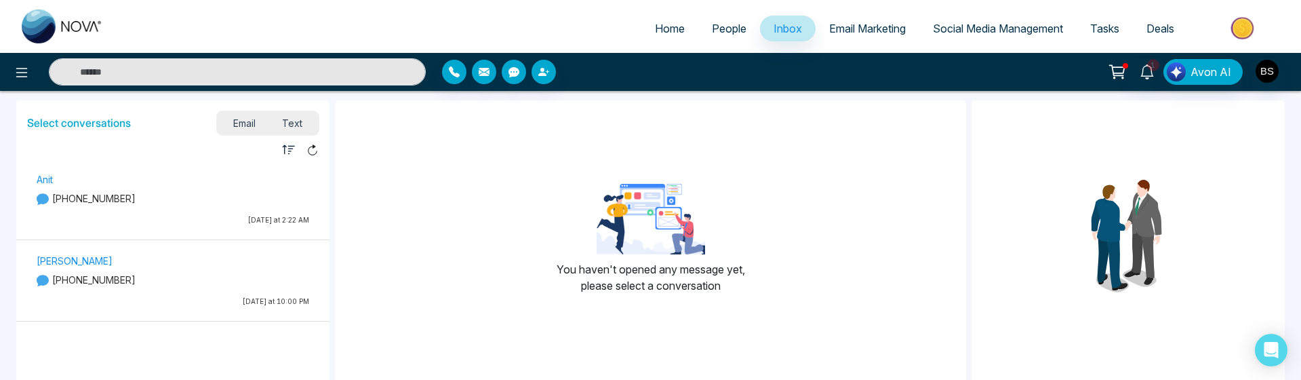 Image resolution: width=1301 pixels, height=380 pixels. I want to click on img: Lead Flow, so click(1176, 72).